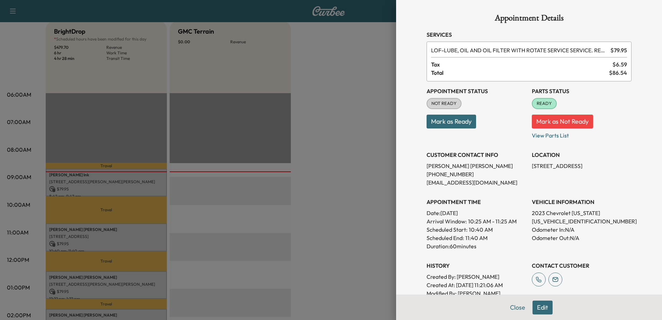 Image resolution: width=662 pixels, height=320 pixels. What do you see at coordinates (582, 134) in the screenshot?
I see `p: View Parts List` at bounding box center [582, 134].